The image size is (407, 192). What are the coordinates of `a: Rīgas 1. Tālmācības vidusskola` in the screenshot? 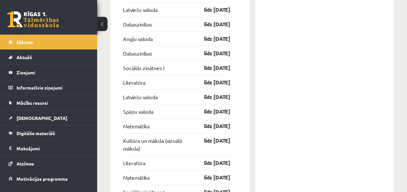 It's located at (33, 19).